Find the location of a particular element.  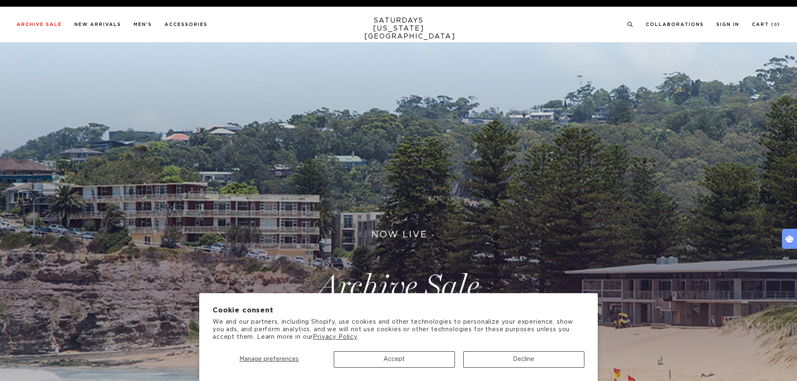

a: Collaborations is located at coordinates (675, 24).